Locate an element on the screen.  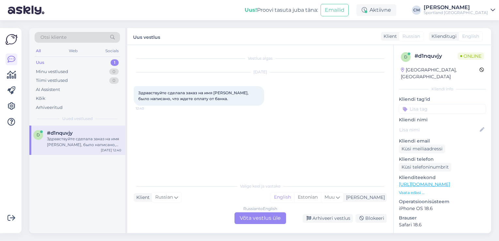
div: Estonian is located at coordinates (307, 197).